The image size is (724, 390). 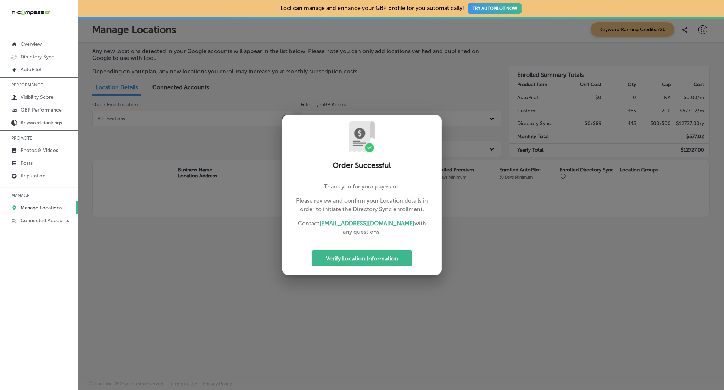 What do you see at coordinates (33, 176) in the screenshot?
I see `p: Reputation` at bounding box center [33, 176].